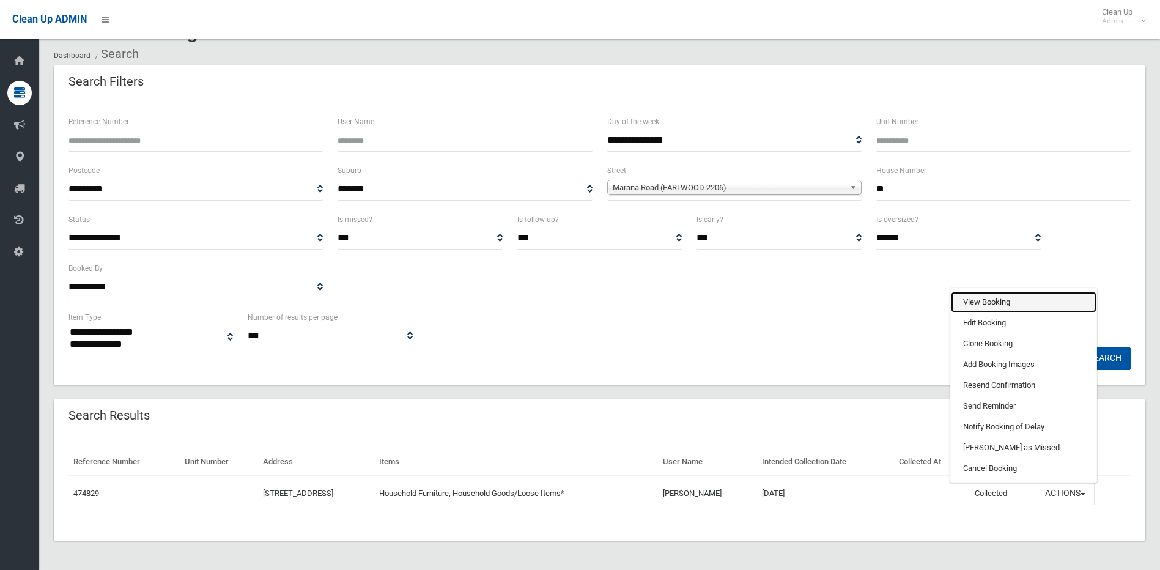 Image resolution: width=1160 pixels, height=570 pixels. What do you see at coordinates (1024, 406) in the screenshot?
I see `a: Send Reminder` at bounding box center [1024, 406].